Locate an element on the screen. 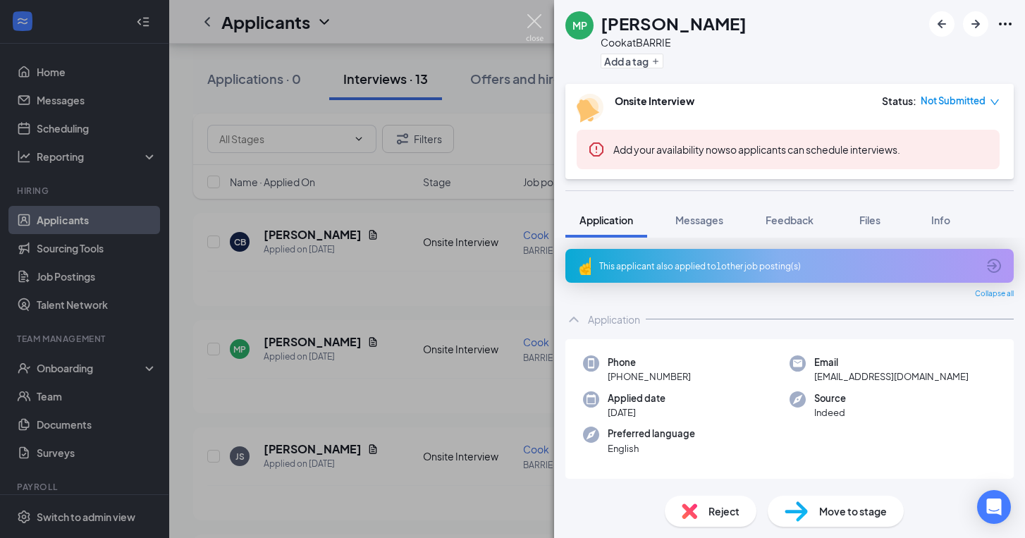 Image resolution: width=1025 pixels, height=538 pixels. span: Messages is located at coordinates (700, 220).